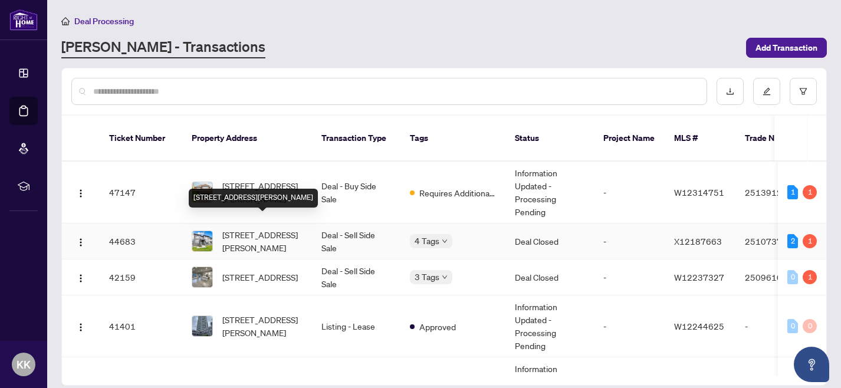 The image size is (841, 388). Describe the element at coordinates (767, 91) in the screenshot. I see `span: edit` at that location.